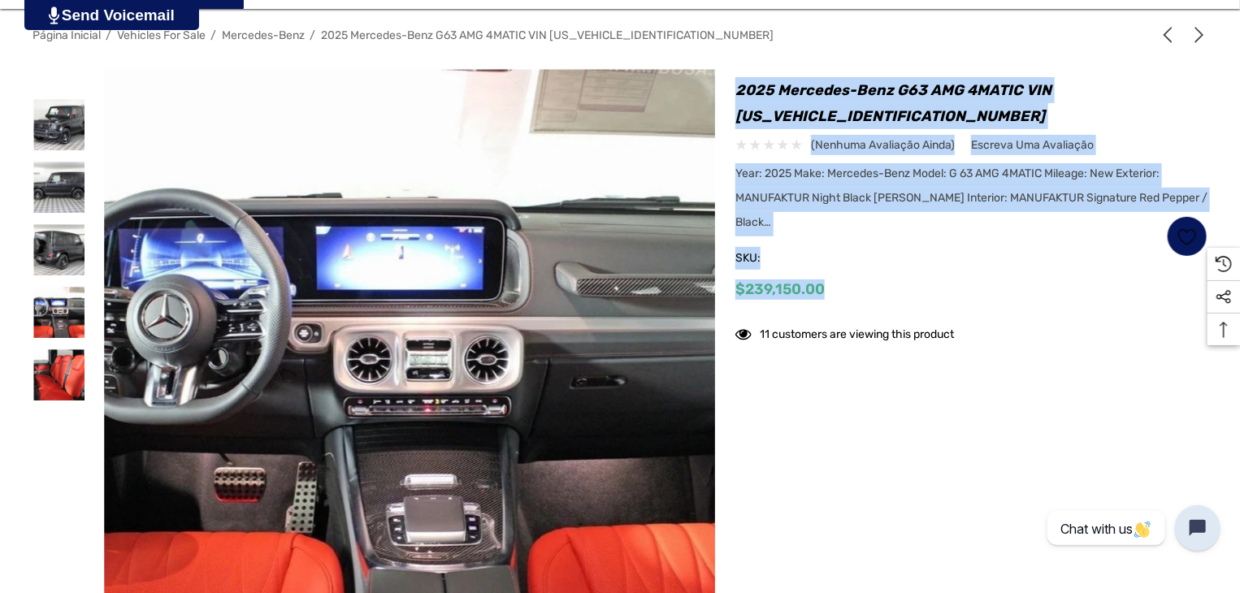 The height and width of the screenshot is (593, 1240). What do you see at coordinates (844, 331) in the screenshot?
I see `div: 11 customers are viewing this product` at bounding box center [844, 331].